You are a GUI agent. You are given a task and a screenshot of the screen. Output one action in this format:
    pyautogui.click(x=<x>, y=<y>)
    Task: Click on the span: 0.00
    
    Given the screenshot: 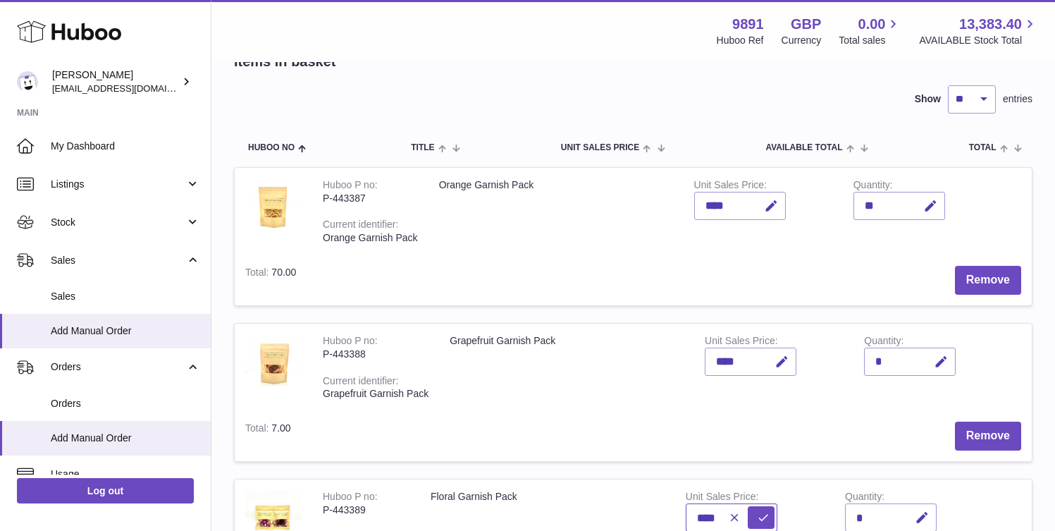 What is the action you would take?
    pyautogui.click(x=872, y=24)
    